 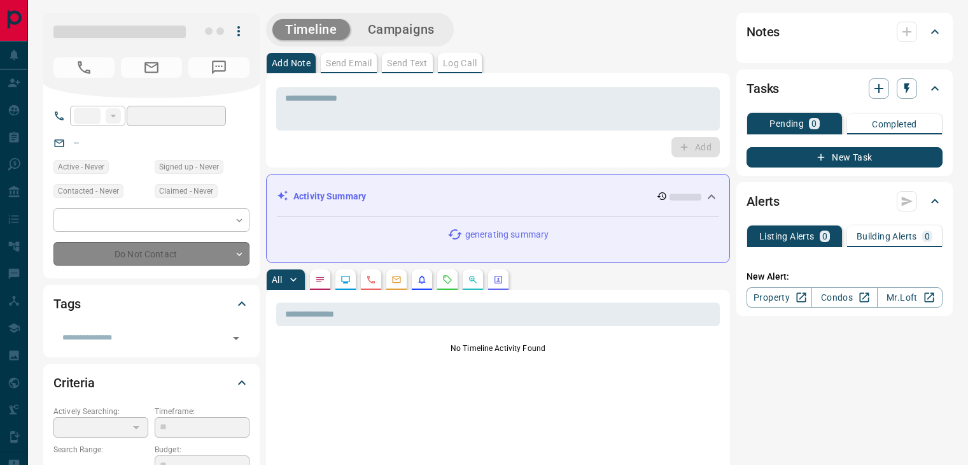 What do you see at coordinates (845, 88) in the screenshot?
I see `div: Tasks` at bounding box center [845, 88].